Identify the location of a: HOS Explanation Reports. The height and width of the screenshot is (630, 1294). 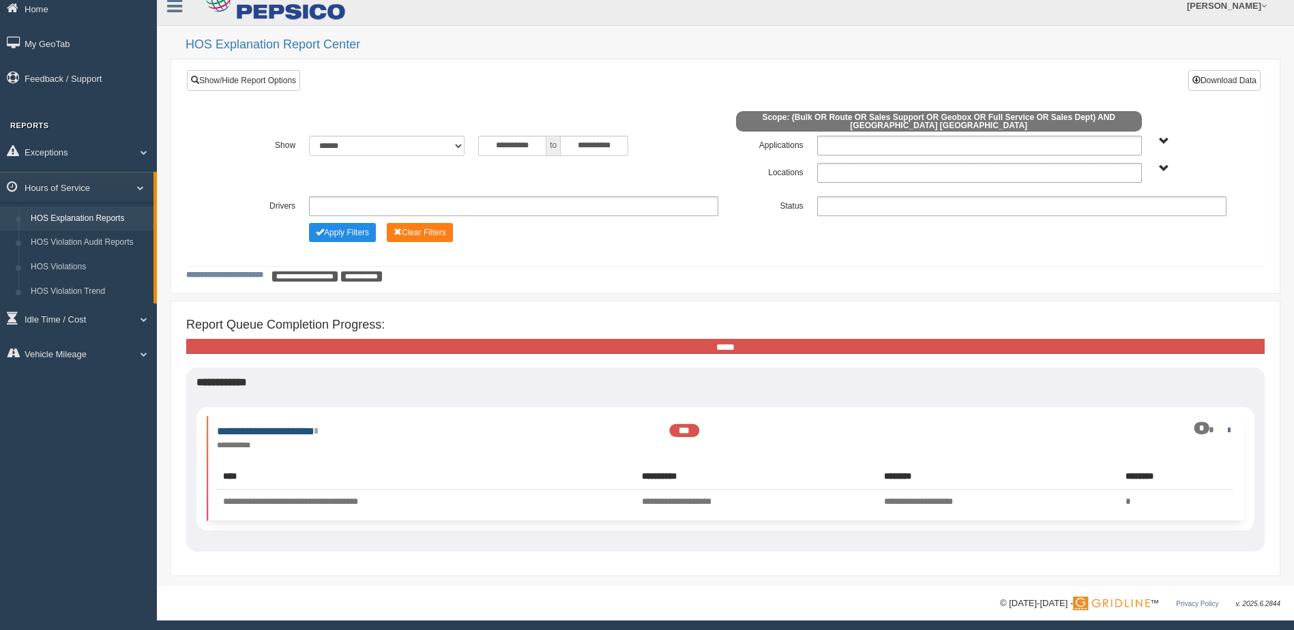
(89, 219).